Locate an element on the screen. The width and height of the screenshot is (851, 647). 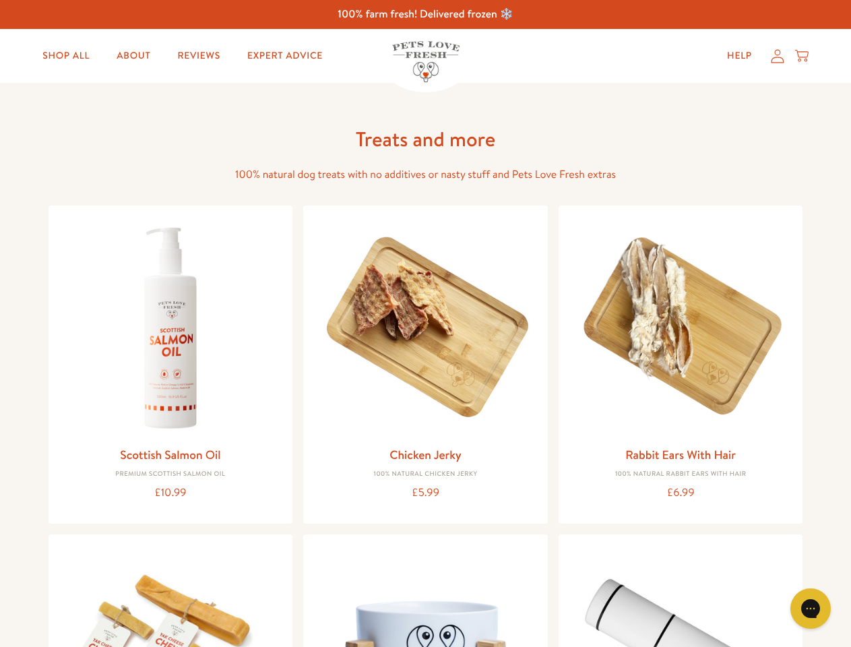
div: 100% Natural Rabbit Ears with hair is located at coordinates (681, 474).